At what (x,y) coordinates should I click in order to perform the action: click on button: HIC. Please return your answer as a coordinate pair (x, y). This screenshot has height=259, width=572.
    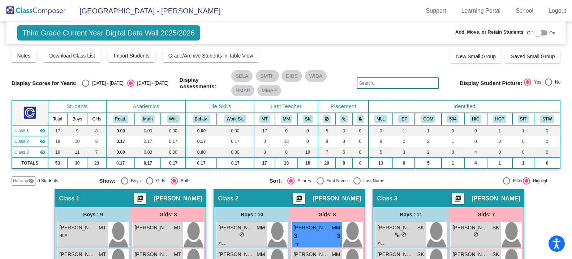
    Looking at the image, I should click on (475, 119).